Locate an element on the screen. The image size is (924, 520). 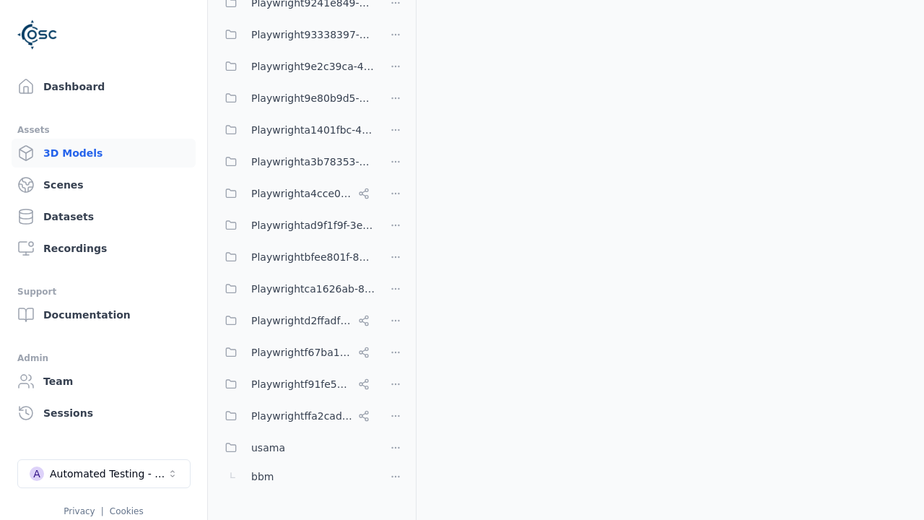
a: Team is located at coordinates (103, 381).